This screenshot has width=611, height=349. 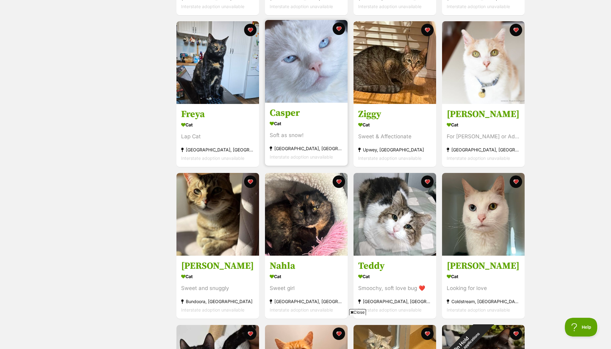 What do you see at coordinates (218, 114) in the screenshot?
I see `h3: Freya` at bounding box center [218, 114].